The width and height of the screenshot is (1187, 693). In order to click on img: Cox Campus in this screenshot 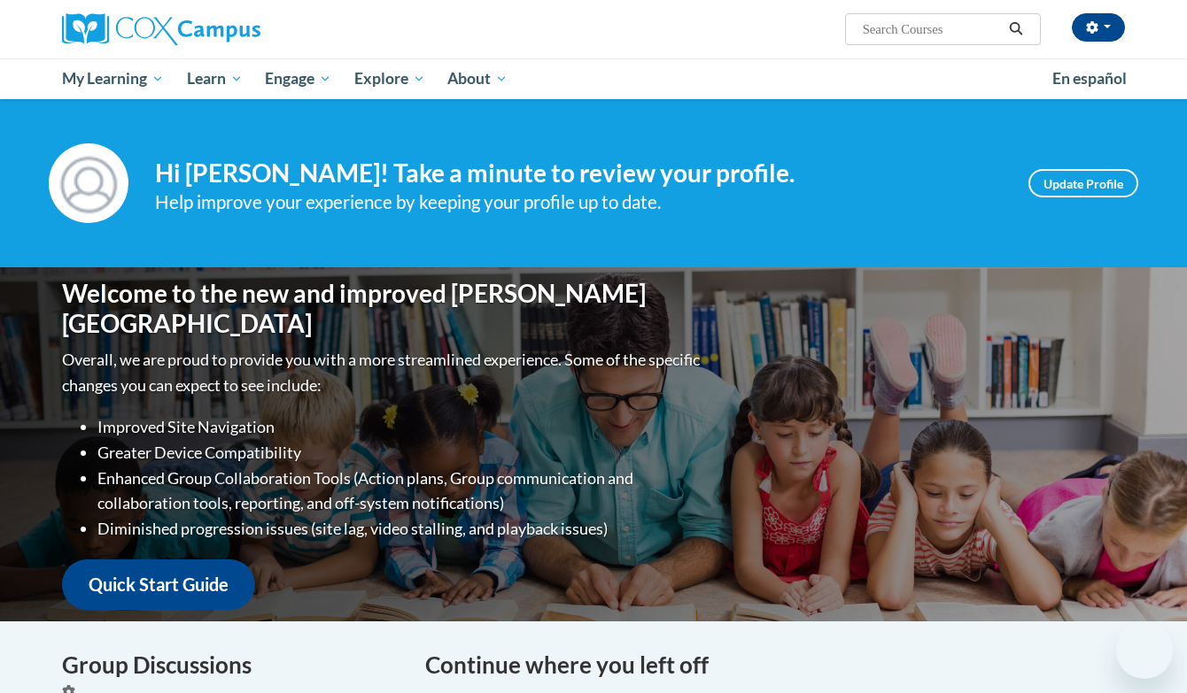, I will do `click(161, 29)`.